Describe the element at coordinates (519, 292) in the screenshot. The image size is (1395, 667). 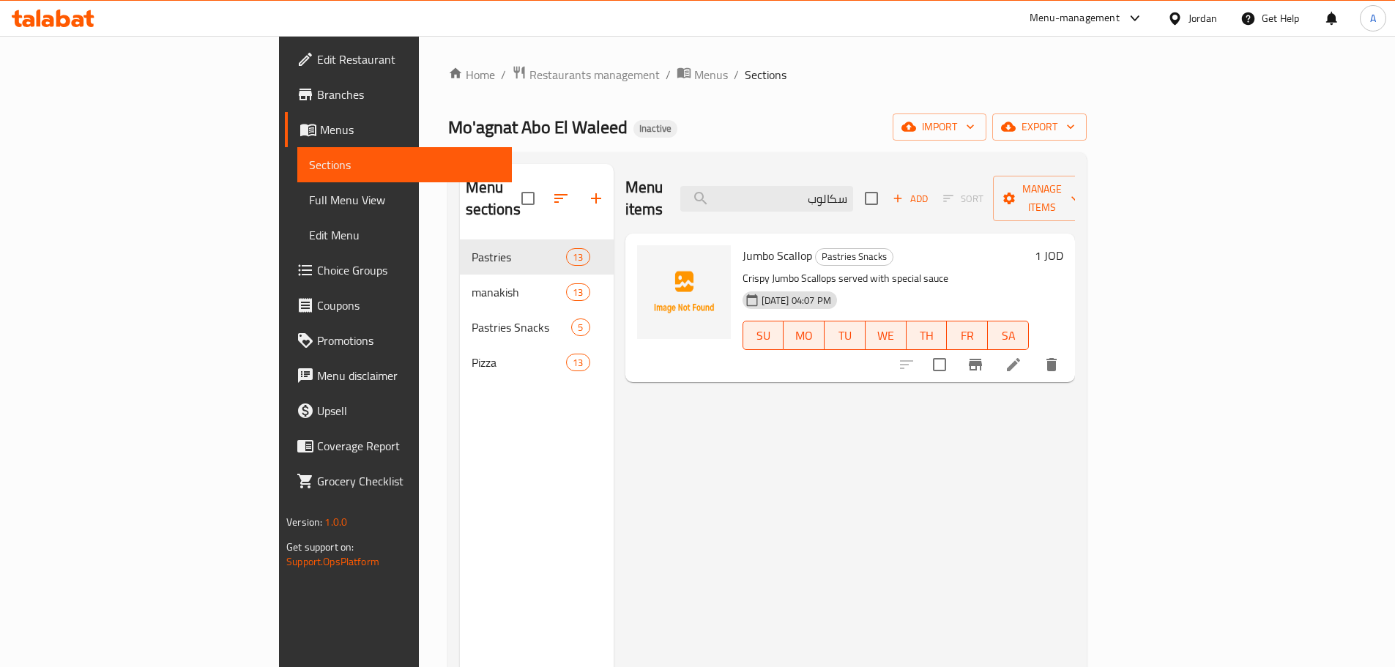
I see `span: manakish` at that location.